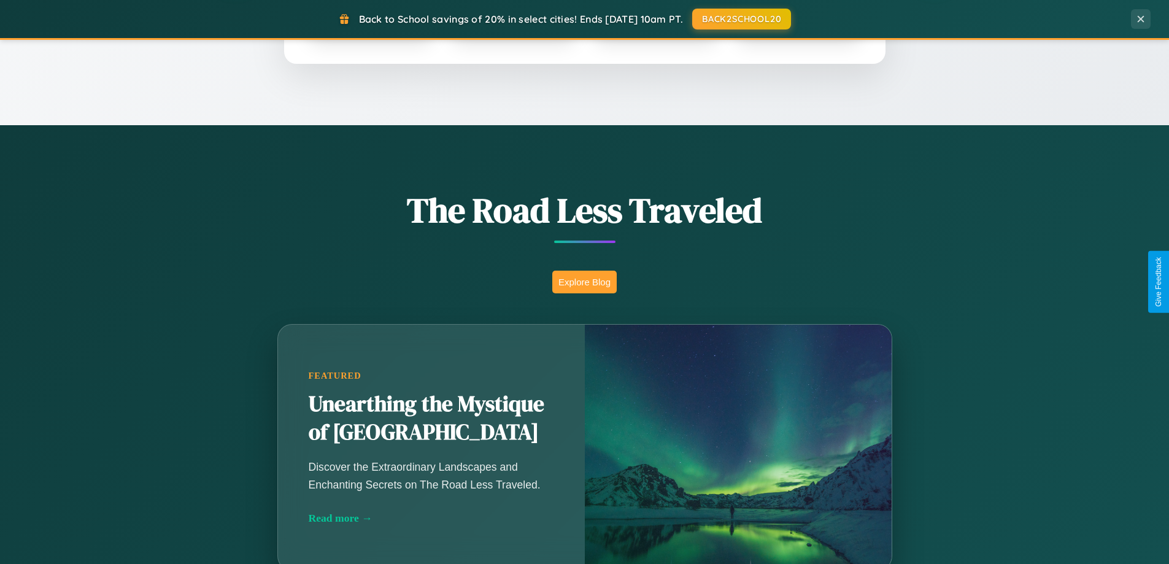 Image resolution: width=1169 pixels, height=564 pixels. What do you see at coordinates (431, 376) in the screenshot?
I see `div: Featured` at bounding box center [431, 376].